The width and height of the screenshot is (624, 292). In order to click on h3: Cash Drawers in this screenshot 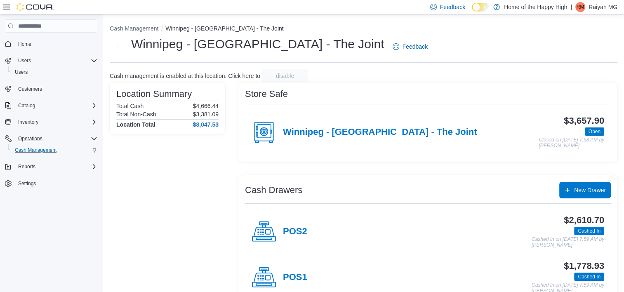, I will do `click(274, 190)`.